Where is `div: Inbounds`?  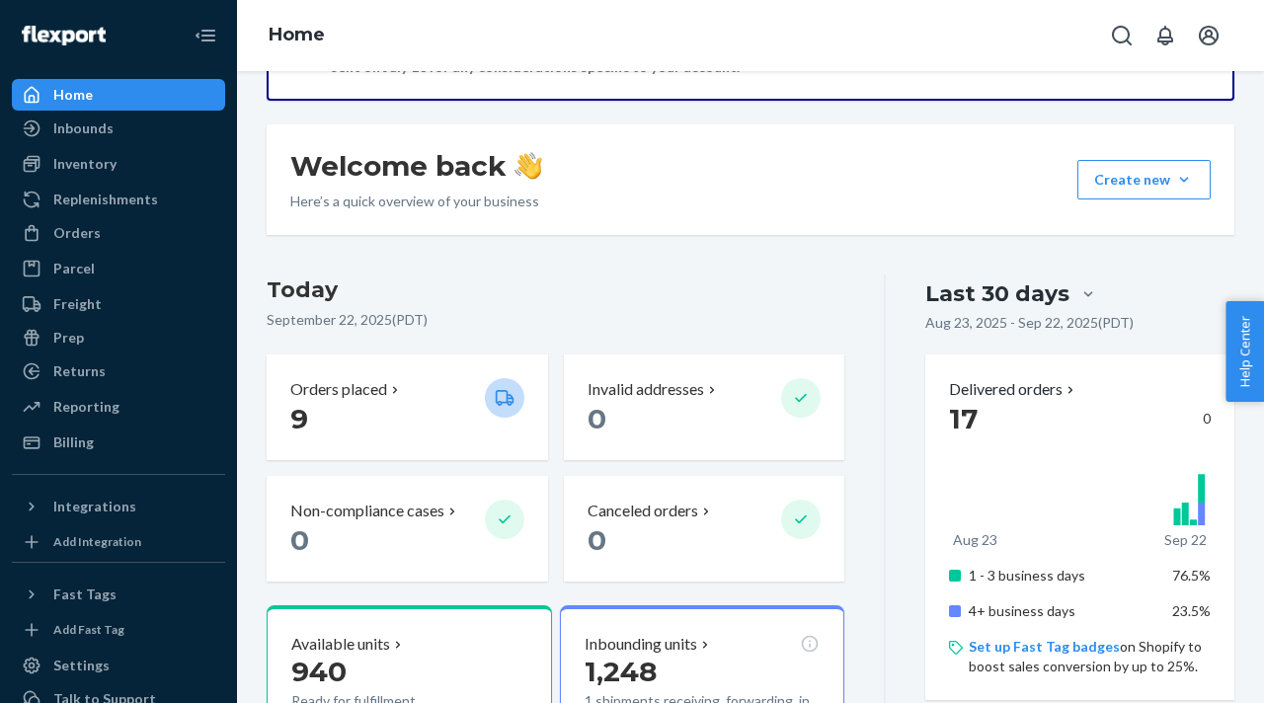 div: Inbounds is located at coordinates (83, 128).